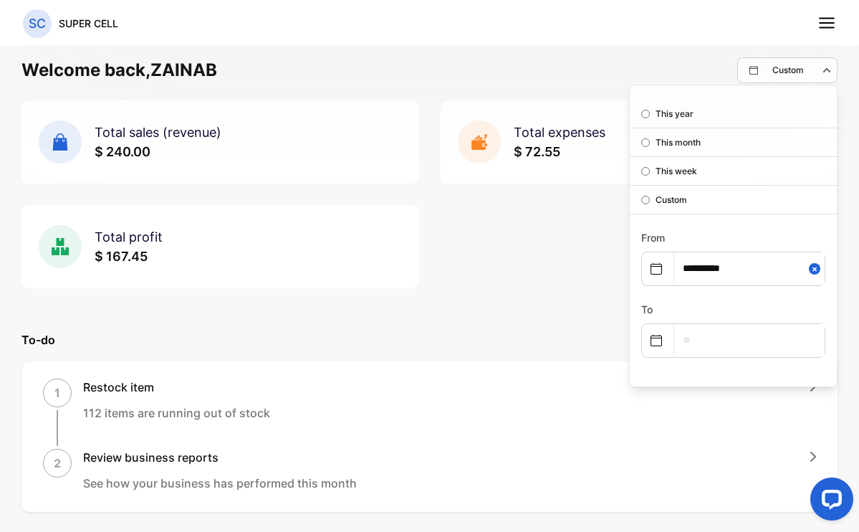 The width and height of the screenshot is (859, 532). What do you see at coordinates (220, 483) in the screenshot?
I see `p: See how your business has performed this month` at bounding box center [220, 483].